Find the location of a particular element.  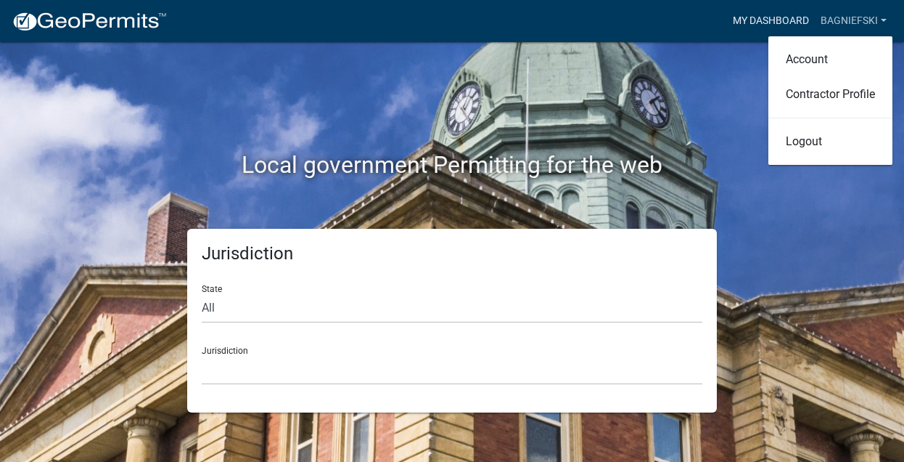

h5: Jurisdiction is located at coordinates (452, 253).